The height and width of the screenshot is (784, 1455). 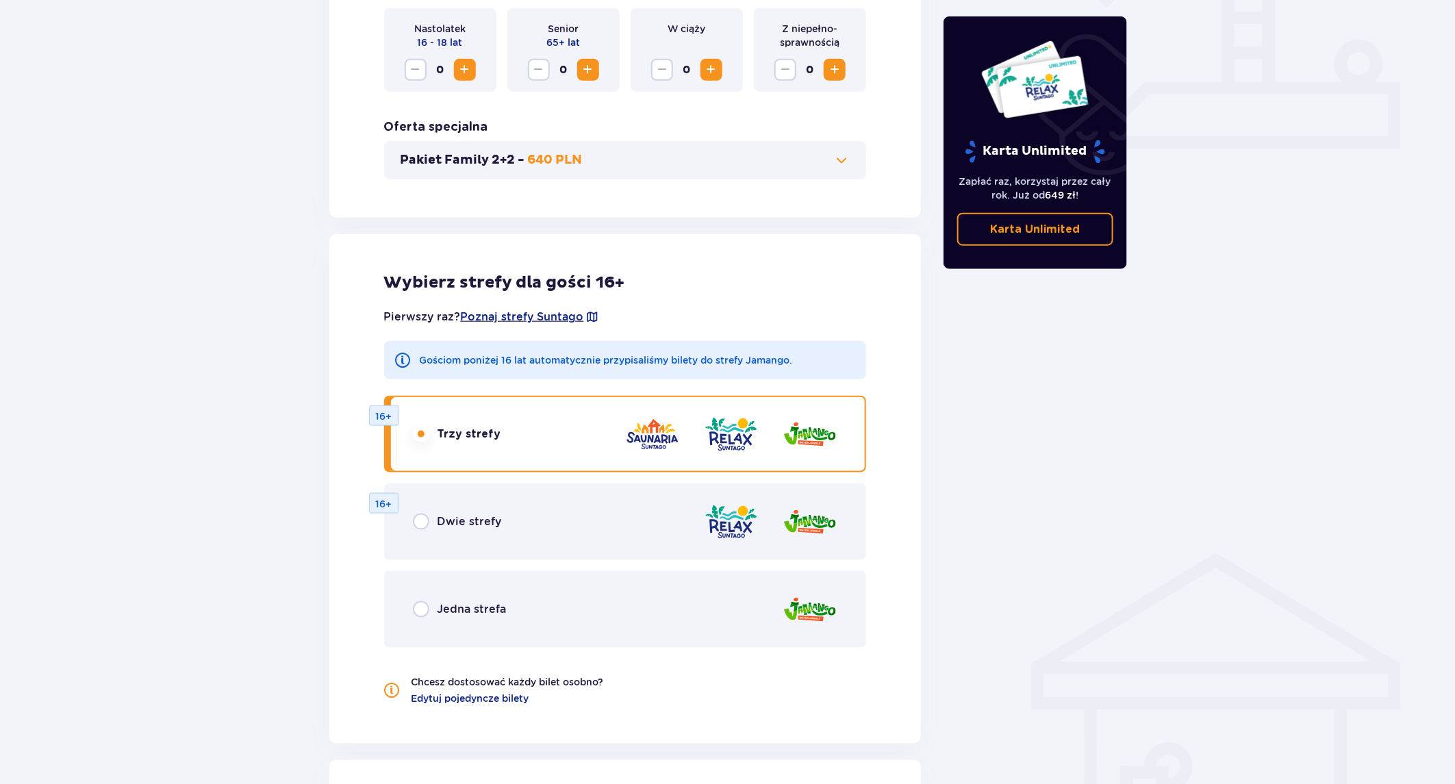 I want to click on a: Edytuj pojedyncze bilety, so click(x=471, y=699).